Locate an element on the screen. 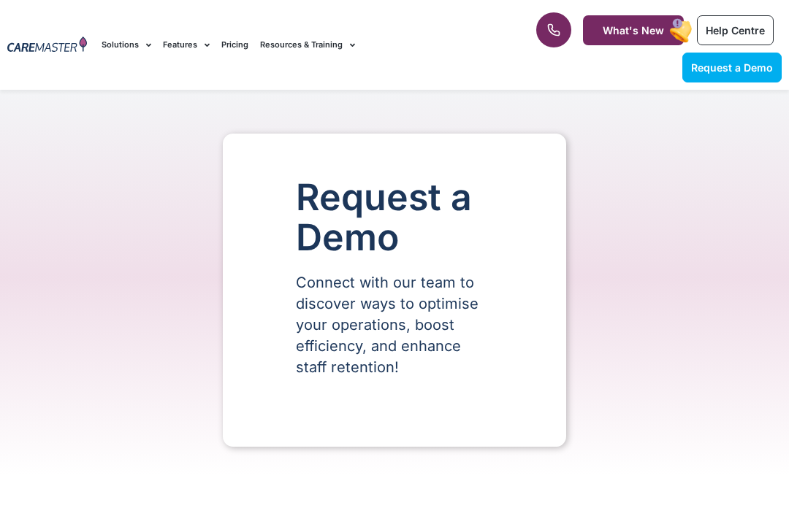  span: Request a Demo is located at coordinates (732, 67).